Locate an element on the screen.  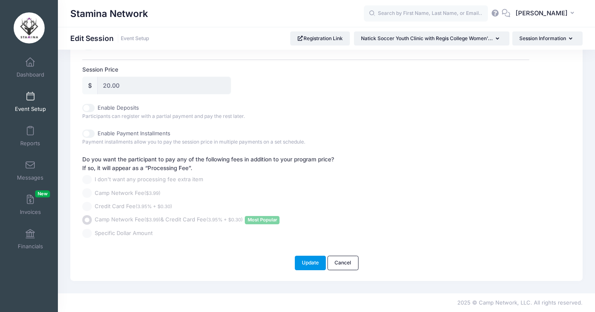
label: Do you want the participant to pay any of the following fees in addition to your program price? I... is located at coordinates (208, 163).